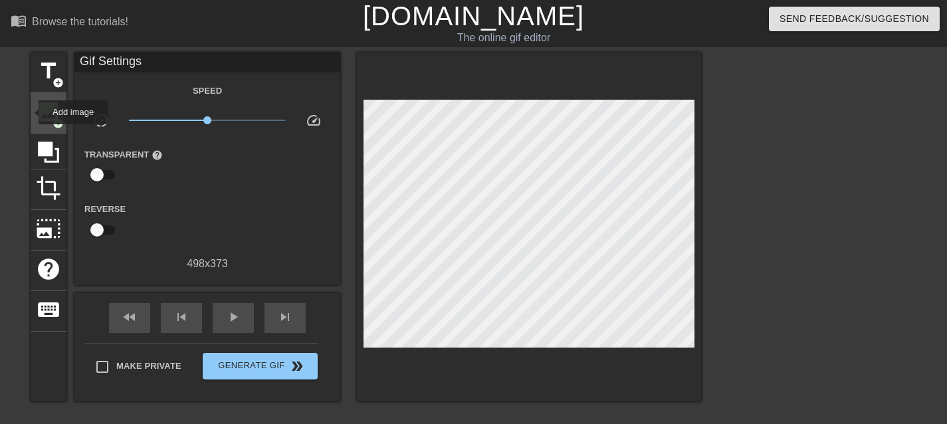 This screenshot has height=424, width=947. What do you see at coordinates (48, 188) in the screenshot?
I see `span: crop` at bounding box center [48, 188].